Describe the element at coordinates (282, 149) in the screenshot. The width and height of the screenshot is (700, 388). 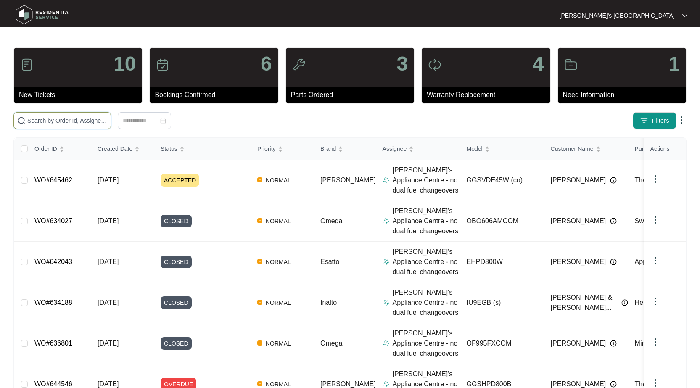
I see `th: Priority` at that location.